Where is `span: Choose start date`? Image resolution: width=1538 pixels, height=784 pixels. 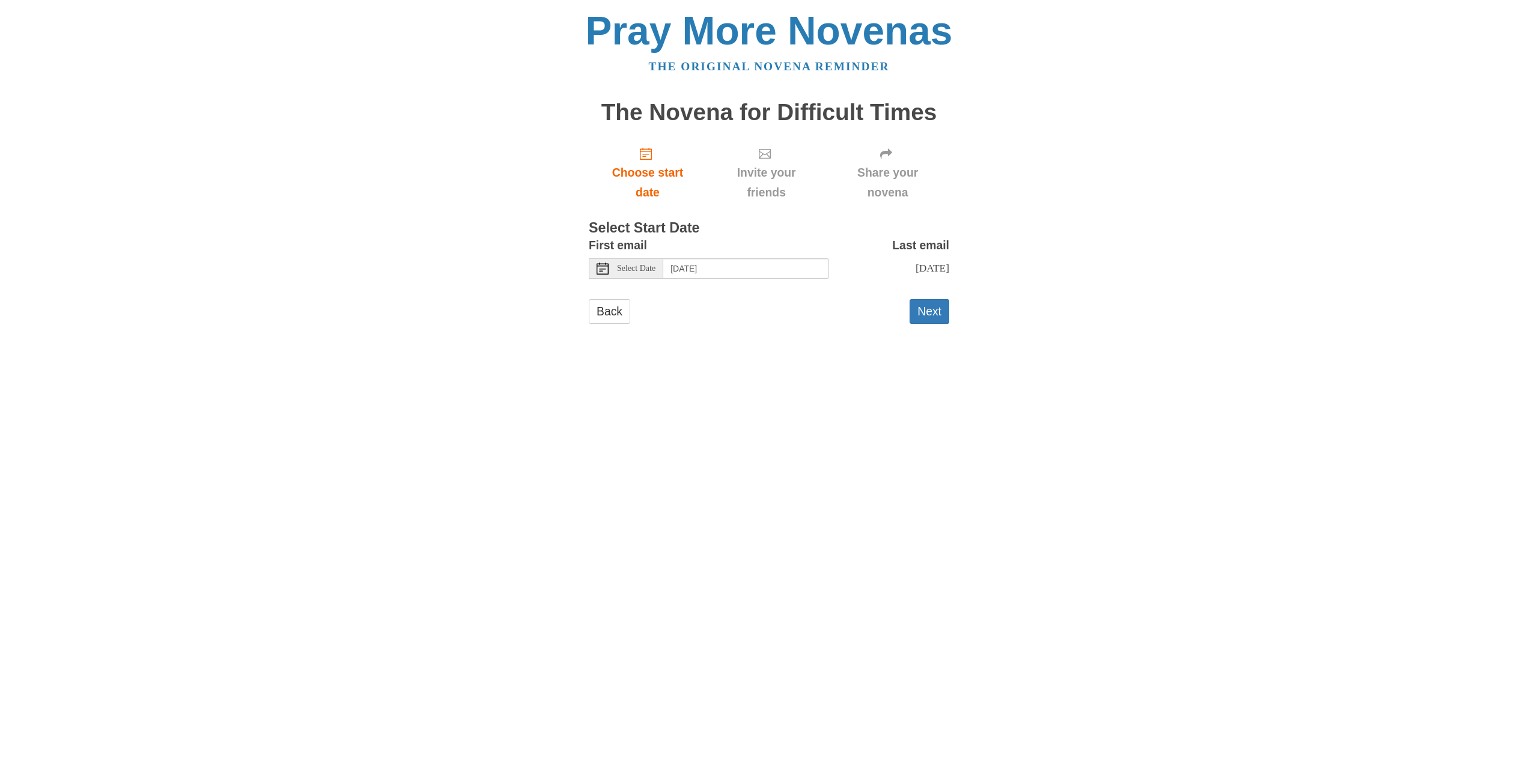 span: Choose start date is located at coordinates (648, 183).